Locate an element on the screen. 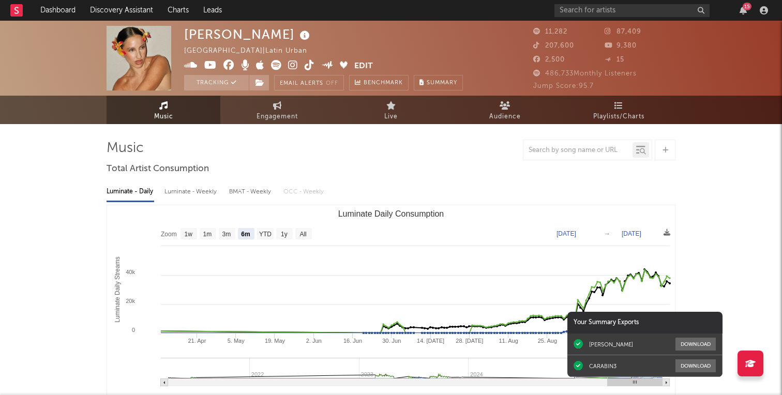  a: Playlists/Charts is located at coordinates (619, 110).